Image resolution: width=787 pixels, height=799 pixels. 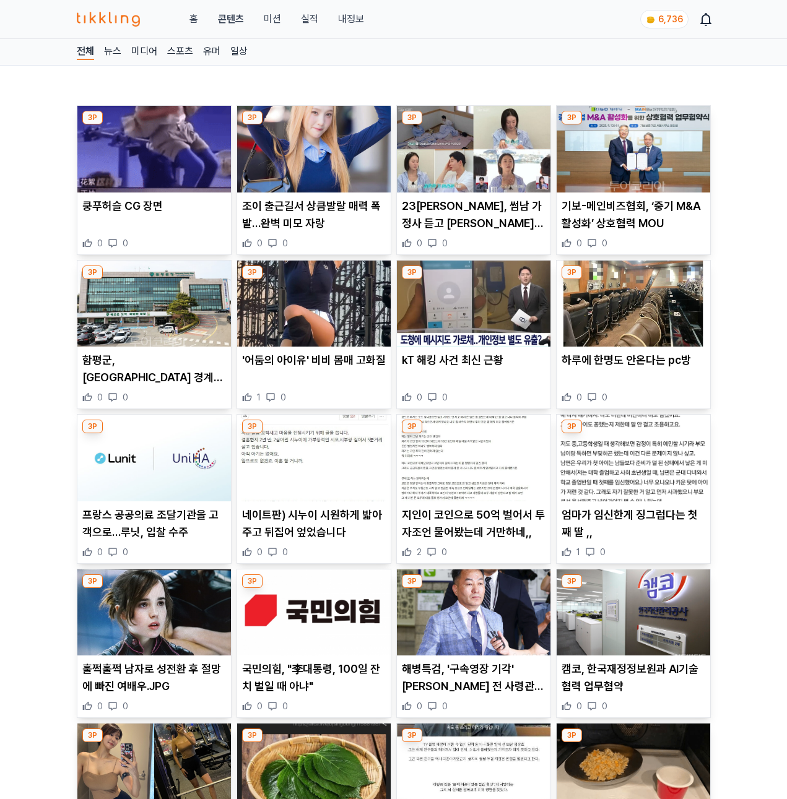 I want to click on div: 3P 프랑스 공공의료 조달기관을 고객으로…루닛, 입찰 수주 프랑스 공공의료 조달기관을 고객으로…루닛, 입찰 수주 0 0, so click(x=154, y=489).